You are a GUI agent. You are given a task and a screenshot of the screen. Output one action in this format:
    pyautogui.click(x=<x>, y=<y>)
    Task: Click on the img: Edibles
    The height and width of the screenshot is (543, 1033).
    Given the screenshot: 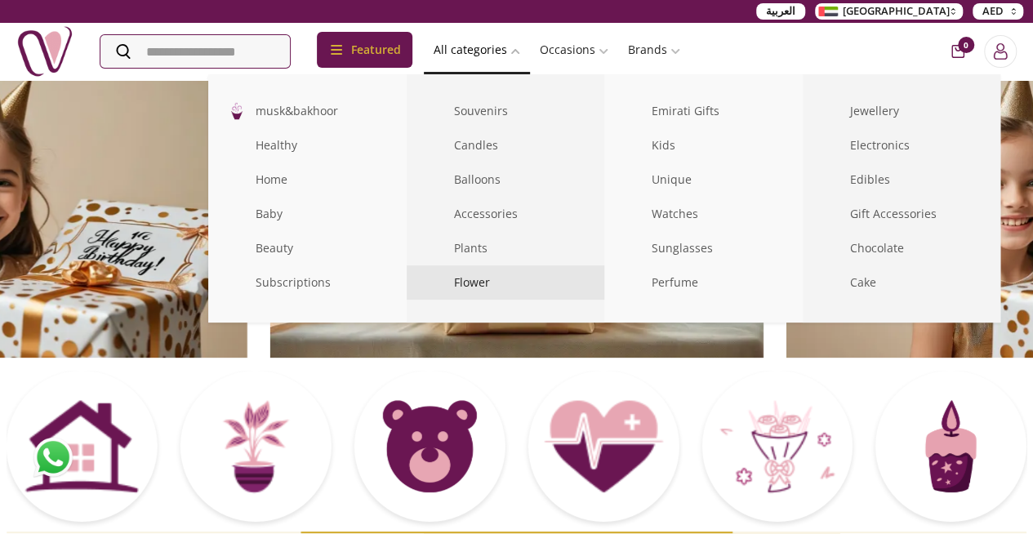 What is the action you would take?
    pyautogui.click(x=832, y=180)
    